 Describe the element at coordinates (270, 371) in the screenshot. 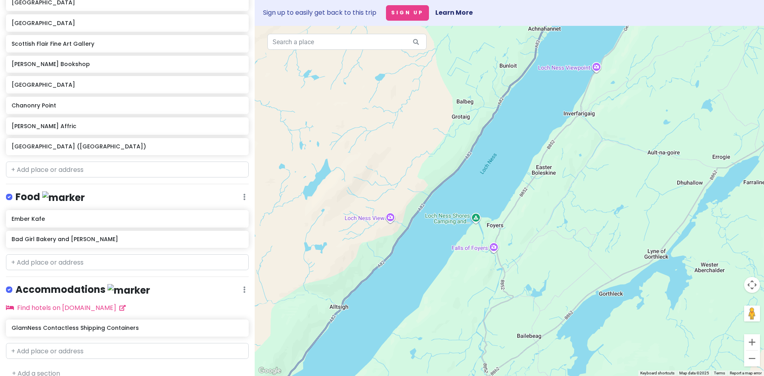

I see `img: Google` at that location.